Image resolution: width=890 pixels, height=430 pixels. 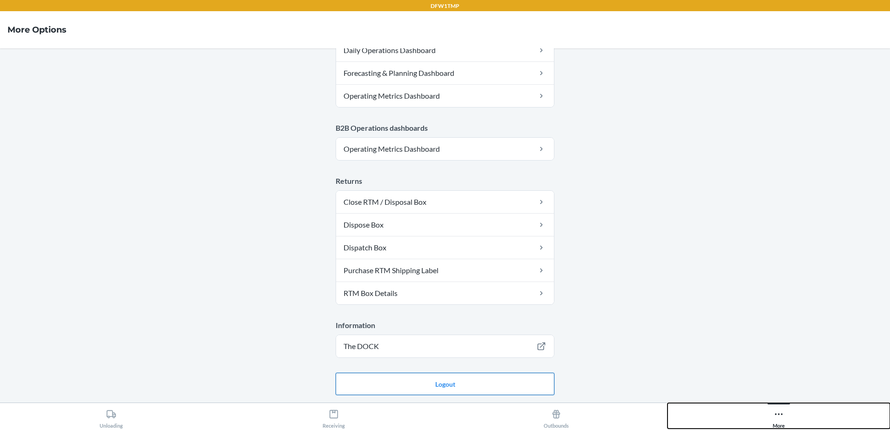 What do you see at coordinates (445, 293) in the screenshot?
I see `a: RTM Box Details` at bounding box center [445, 293].